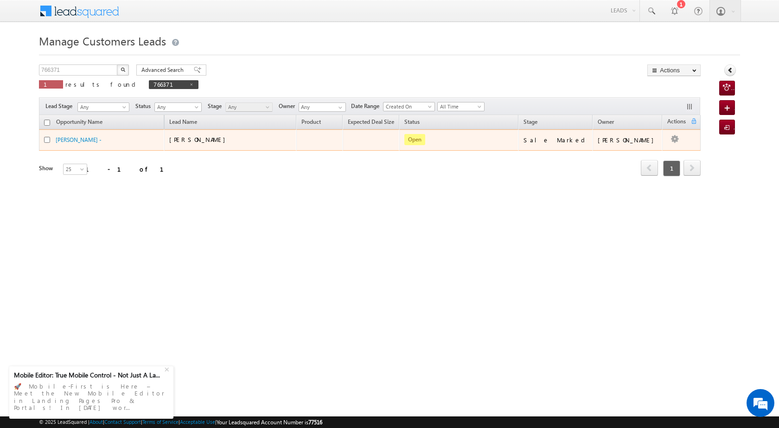 This screenshot has height=428, width=779. What do you see at coordinates (130, 169) in the screenshot?
I see `div: 1 - 1 of 1` at bounding box center [130, 169].